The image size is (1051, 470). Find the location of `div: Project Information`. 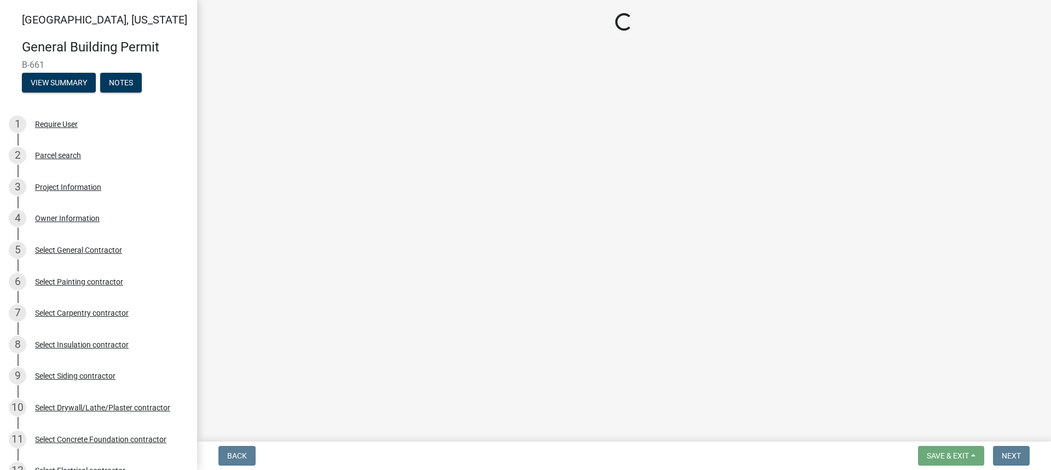

div: Project Information is located at coordinates (68, 187).